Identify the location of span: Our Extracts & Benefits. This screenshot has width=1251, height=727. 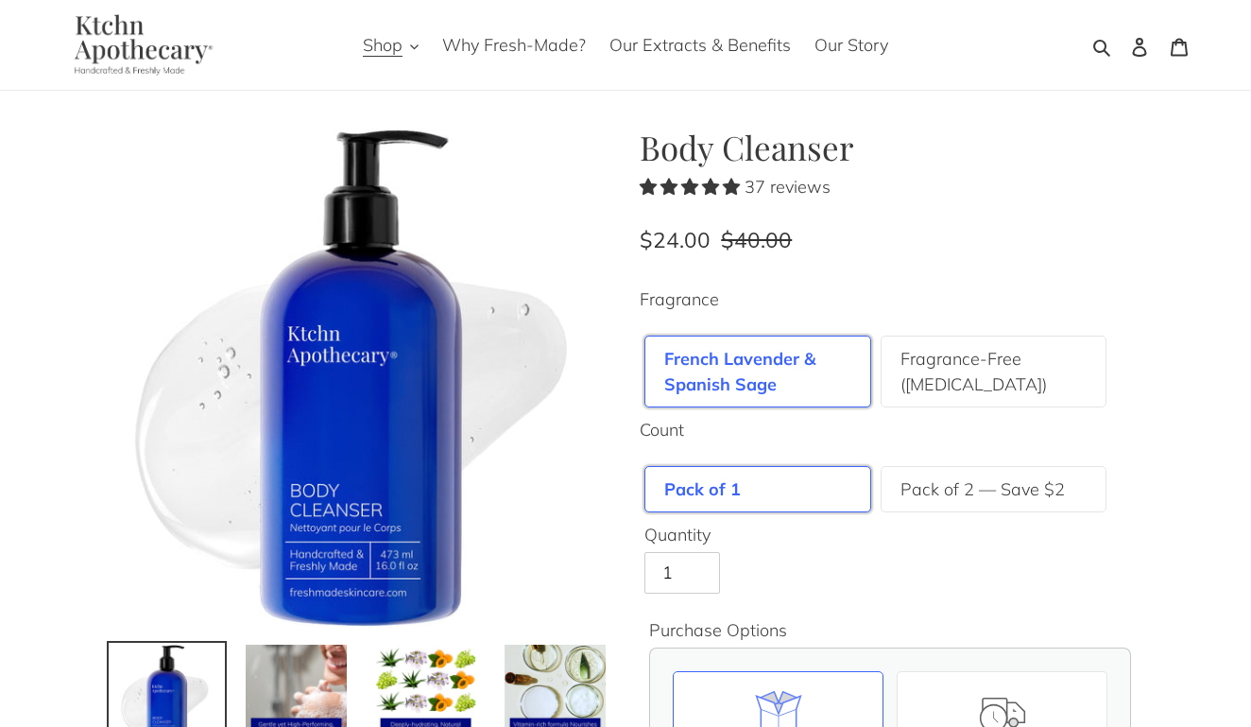
(700, 45).